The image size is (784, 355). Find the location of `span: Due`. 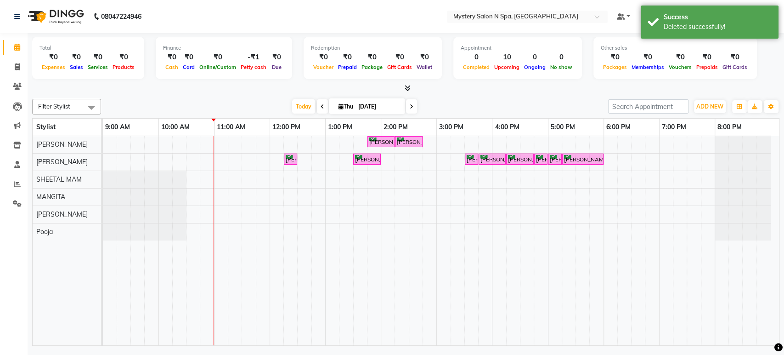

span: Due is located at coordinates (277, 67).